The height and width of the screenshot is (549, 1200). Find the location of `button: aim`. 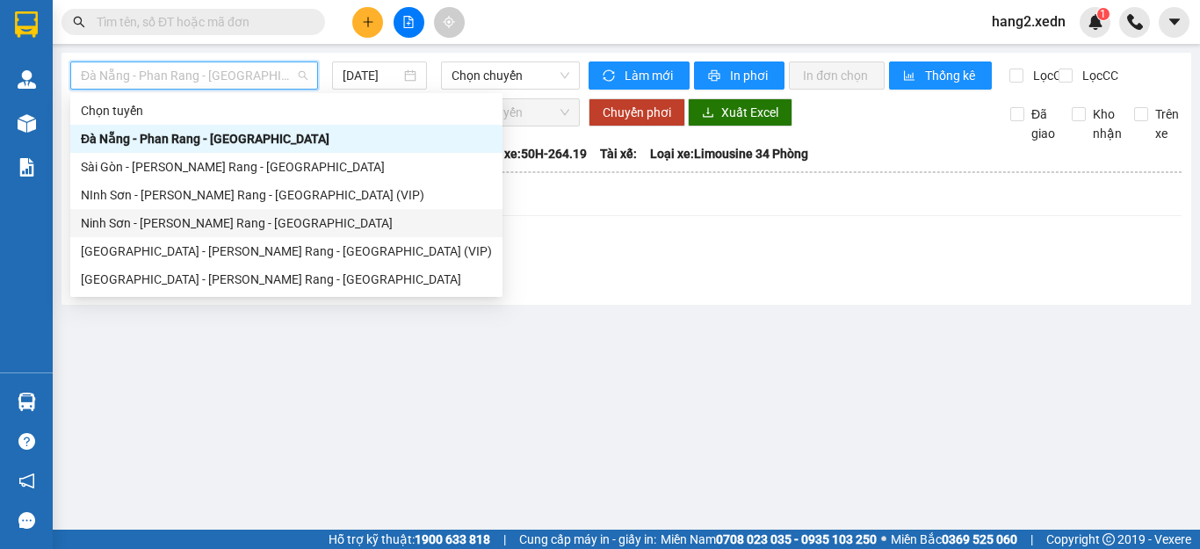

button: aim is located at coordinates (449, 22).